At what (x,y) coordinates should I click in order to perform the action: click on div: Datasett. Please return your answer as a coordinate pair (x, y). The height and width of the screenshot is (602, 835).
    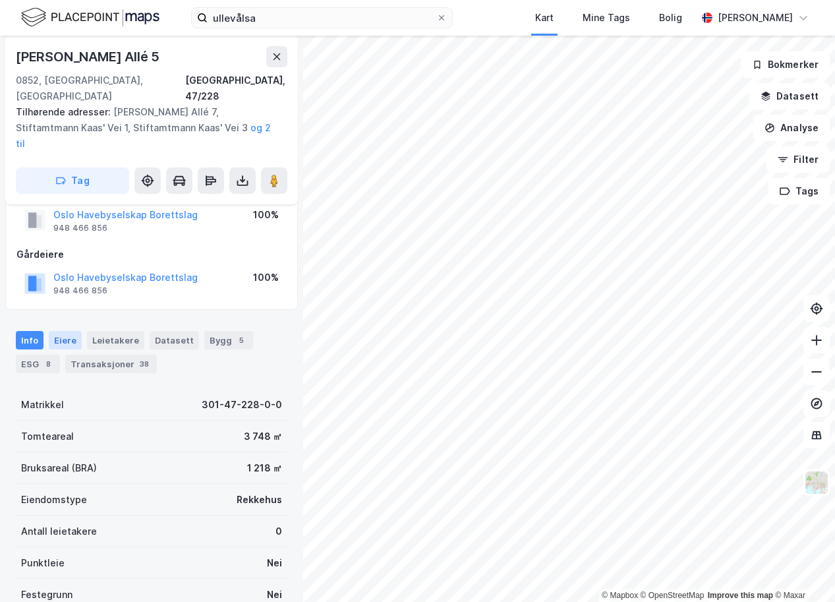
    Looking at the image, I should click on (174, 340).